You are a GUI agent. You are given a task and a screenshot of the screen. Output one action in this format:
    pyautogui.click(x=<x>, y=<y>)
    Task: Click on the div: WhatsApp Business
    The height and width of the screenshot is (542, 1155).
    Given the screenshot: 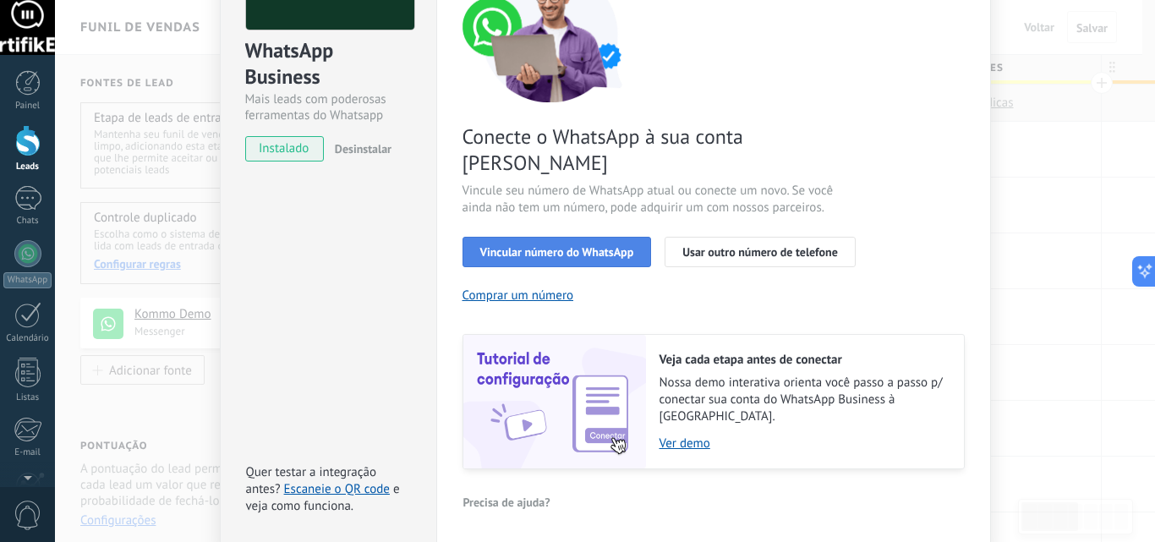 What is the action you would take?
    pyautogui.click(x=328, y=64)
    